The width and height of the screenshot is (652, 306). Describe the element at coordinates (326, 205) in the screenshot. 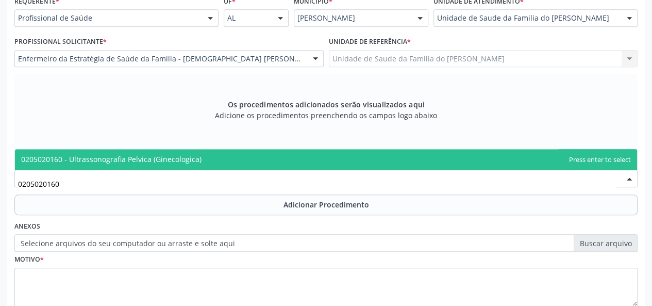

I see `button: Adicionar Procedimento` at that location.